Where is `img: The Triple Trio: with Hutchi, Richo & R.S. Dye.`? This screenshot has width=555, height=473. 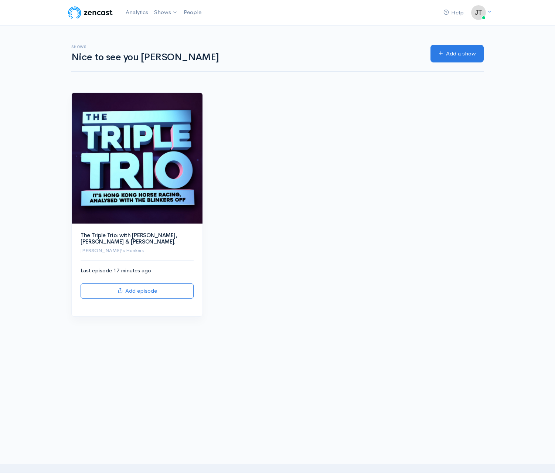
img: The Triple Trio: with Hutchi, Richo & R.S. Dye. is located at coordinates (137, 158).